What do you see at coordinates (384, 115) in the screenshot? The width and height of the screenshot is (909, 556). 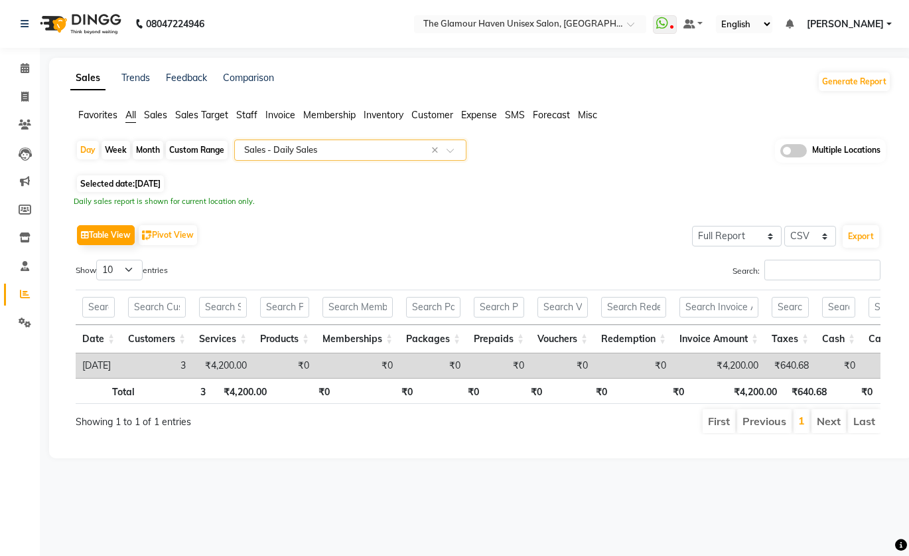 I see `span: Inventory` at bounding box center [384, 115].